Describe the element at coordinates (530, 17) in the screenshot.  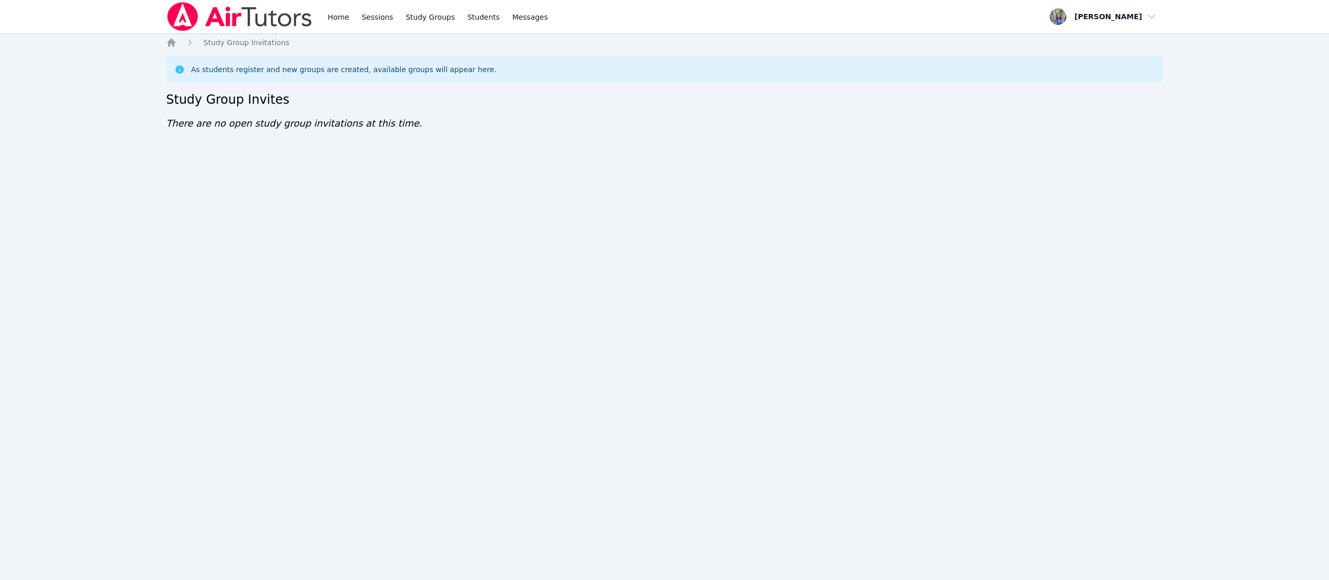
I see `span: Messages` at that location.